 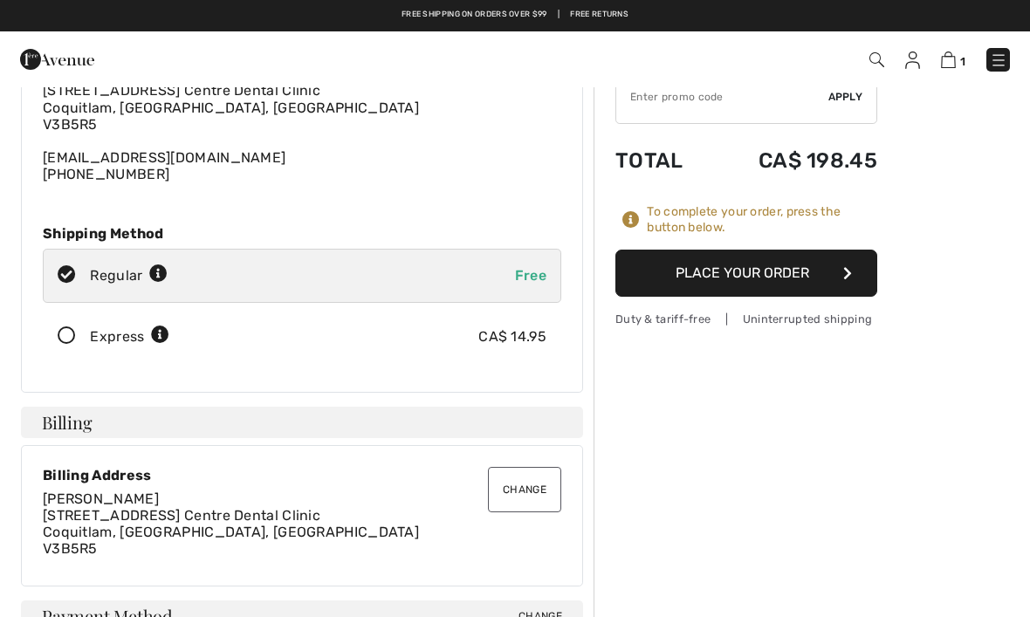 I want to click on span: Billing, so click(x=66, y=422).